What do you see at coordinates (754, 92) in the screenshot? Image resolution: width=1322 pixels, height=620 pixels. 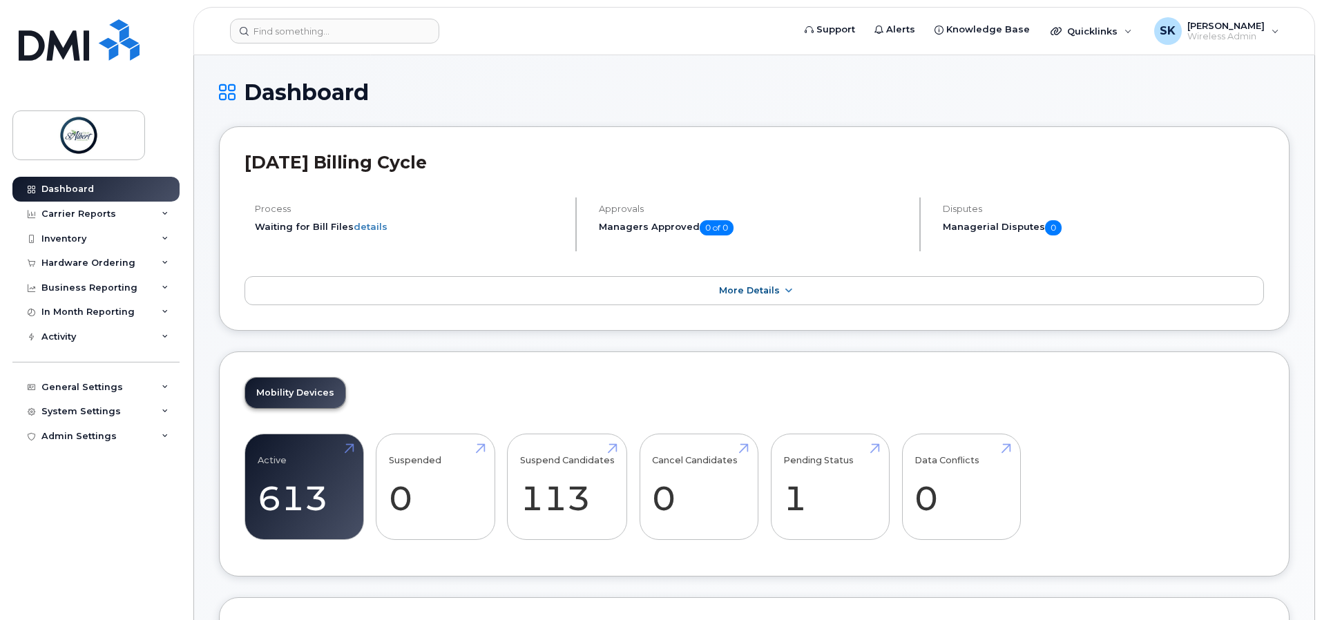 I see `h1: Dashboard` at bounding box center [754, 92].